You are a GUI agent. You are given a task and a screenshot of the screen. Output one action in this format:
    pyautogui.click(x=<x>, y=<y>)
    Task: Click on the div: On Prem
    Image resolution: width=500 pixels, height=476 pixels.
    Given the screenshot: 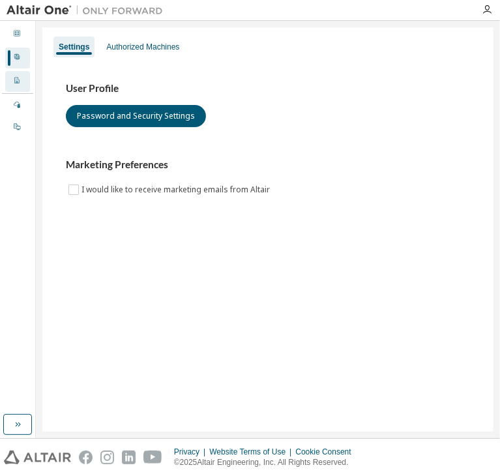 What is the action you would take?
    pyautogui.click(x=18, y=128)
    